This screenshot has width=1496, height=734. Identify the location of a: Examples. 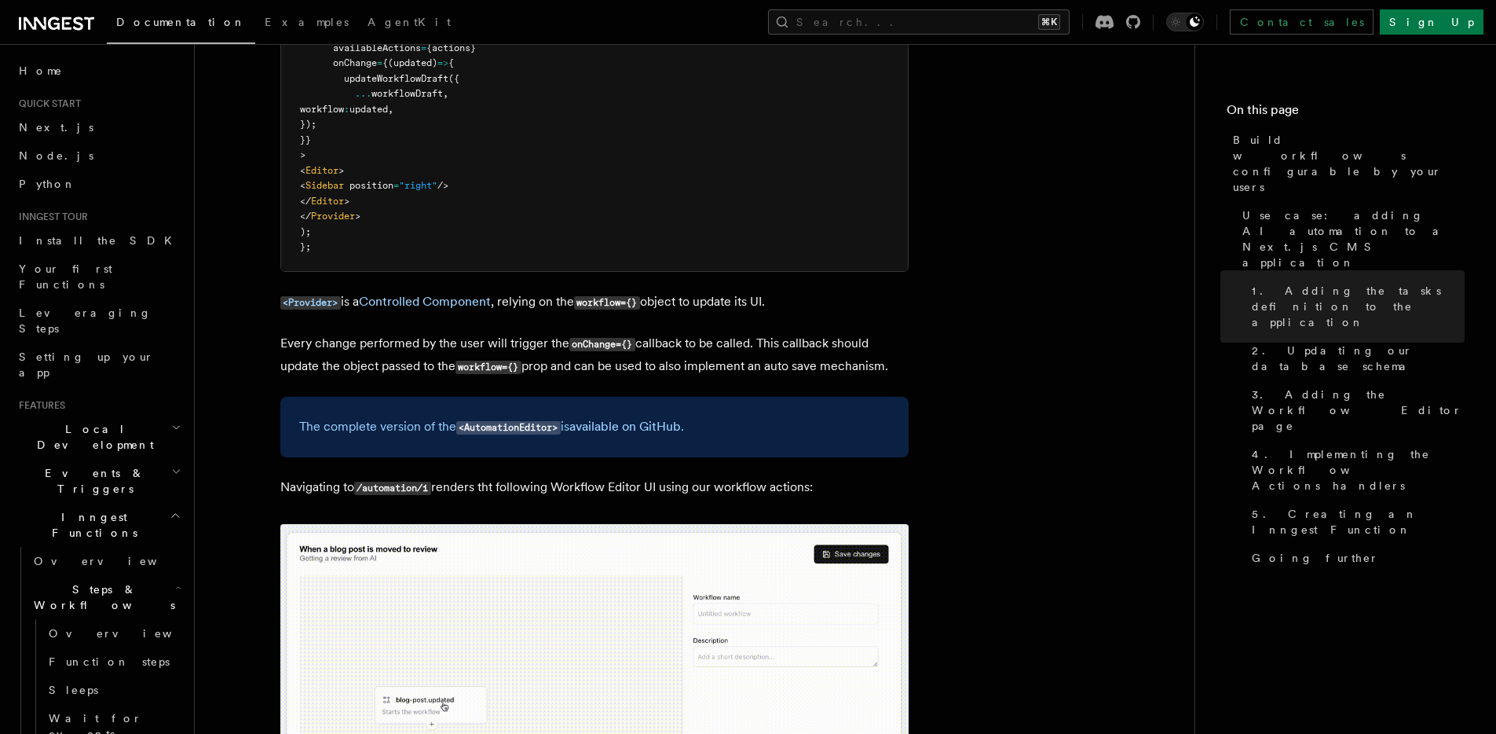
(306, 24).